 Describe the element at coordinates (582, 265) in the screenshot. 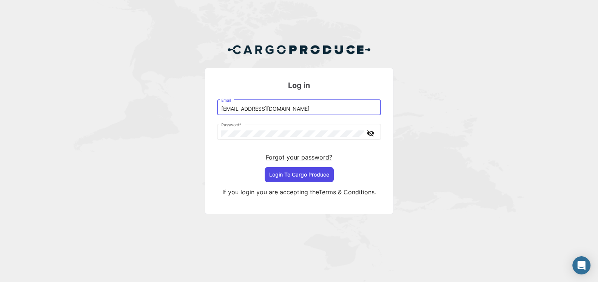

I see `div: Open Intercom Messenger` at that location.